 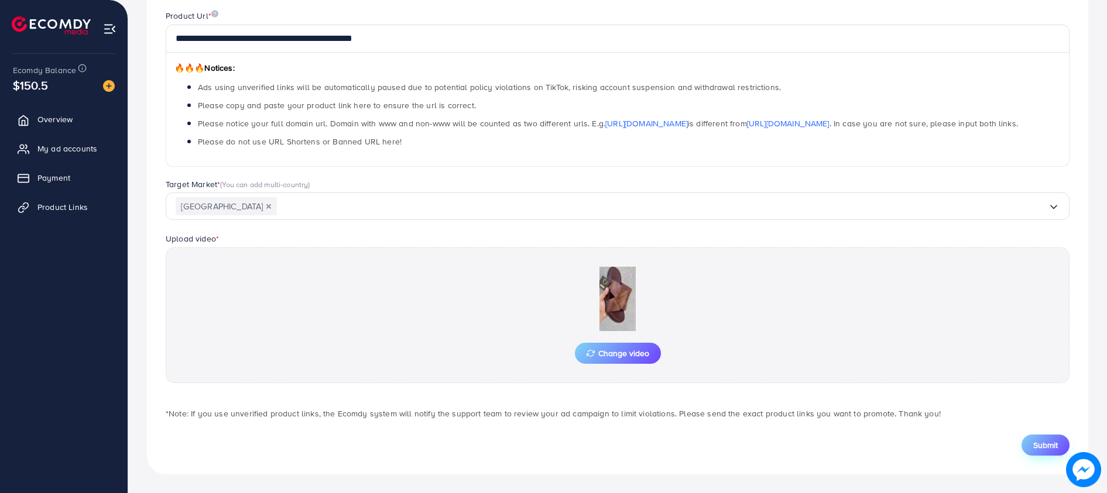 I want to click on span: Product Links, so click(x=63, y=207).